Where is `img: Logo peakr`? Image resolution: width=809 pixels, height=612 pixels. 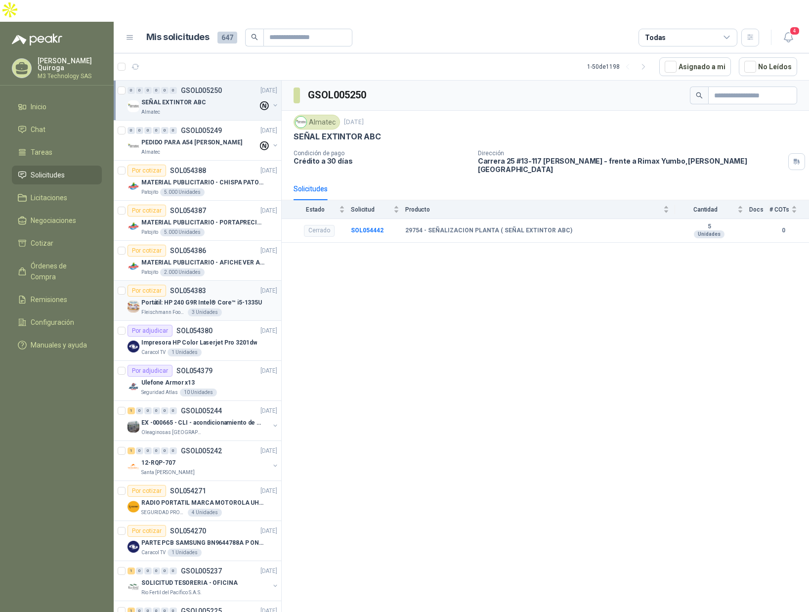
img: Logo peakr is located at coordinates (37, 40).